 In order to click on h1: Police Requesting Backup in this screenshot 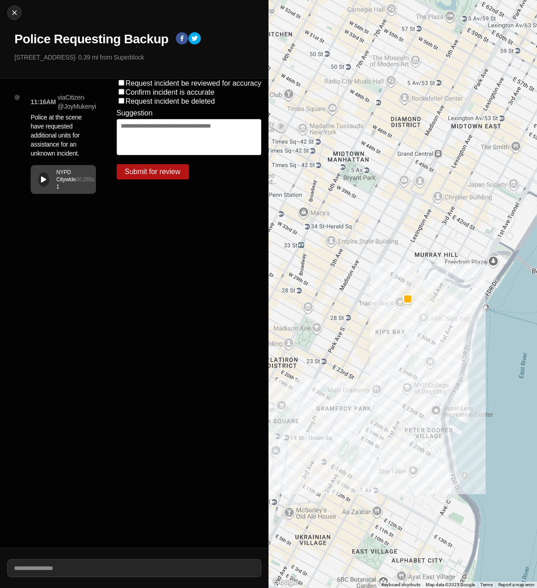, I will do `click(91, 39)`.